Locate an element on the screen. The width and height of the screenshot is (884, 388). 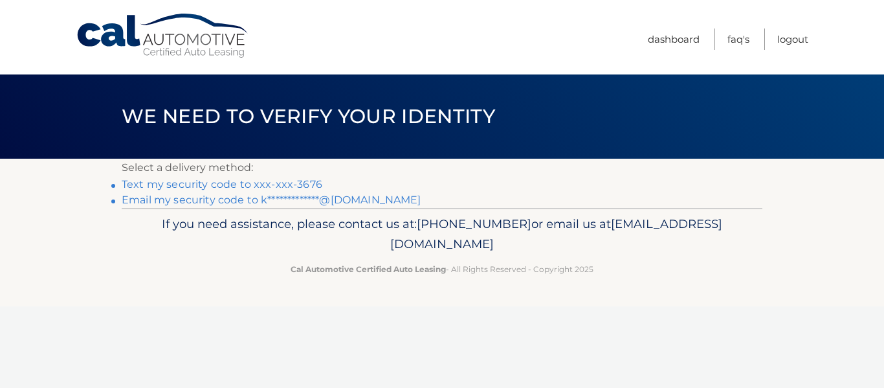
p: If you need assistance, please contact us at: or email us at is located at coordinates (442, 234).